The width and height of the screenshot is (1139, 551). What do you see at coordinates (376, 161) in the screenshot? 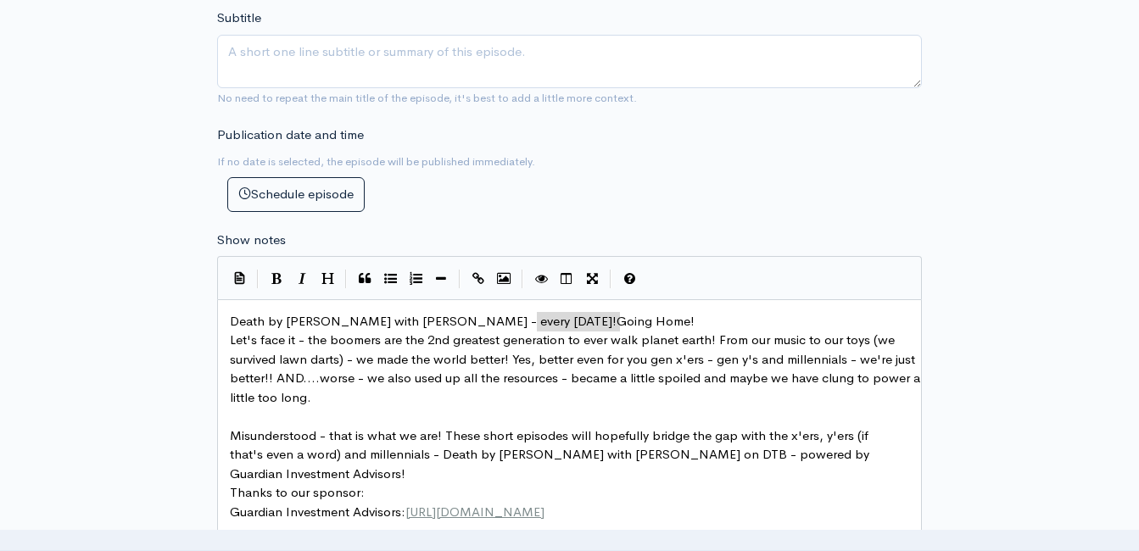
I see `small: If no date is selected, the episode will be published immediately.` at bounding box center [376, 161].